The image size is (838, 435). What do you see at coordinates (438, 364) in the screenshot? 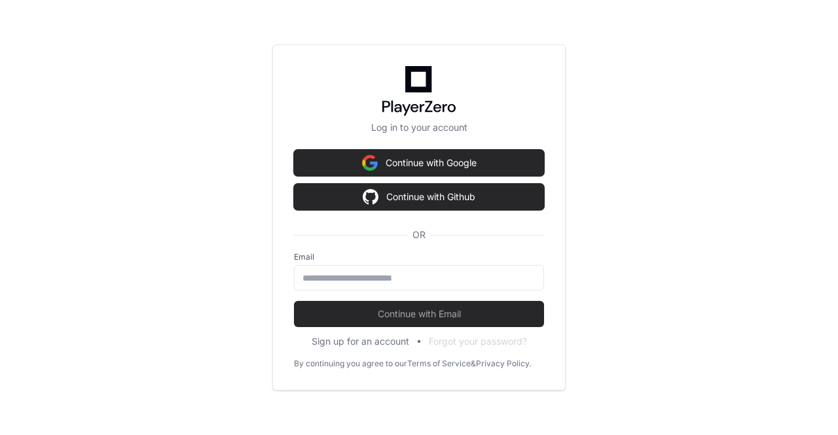
I see `a: Terms of Service` at bounding box center [438, 364].